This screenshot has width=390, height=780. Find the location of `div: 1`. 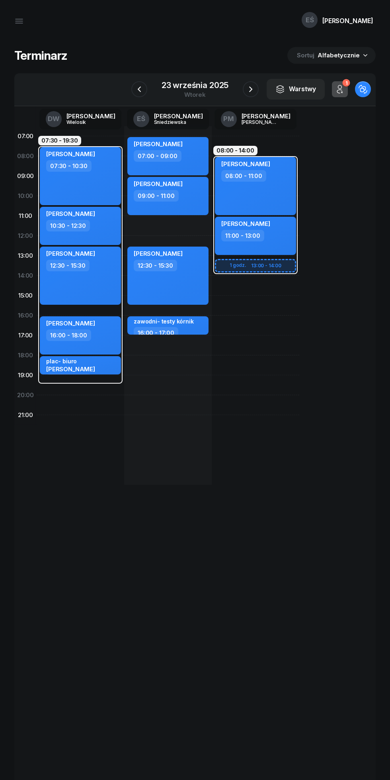

div: 1 is located at coordinates (346, 83).